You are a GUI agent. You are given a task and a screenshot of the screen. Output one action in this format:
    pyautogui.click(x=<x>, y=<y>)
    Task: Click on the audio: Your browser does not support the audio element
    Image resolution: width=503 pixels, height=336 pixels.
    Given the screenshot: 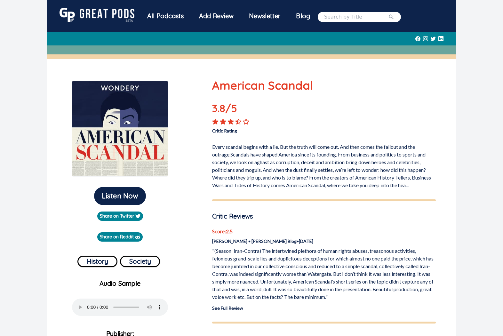 What is the action you would take?
    pyautogui.click(x=120, y=307)
    